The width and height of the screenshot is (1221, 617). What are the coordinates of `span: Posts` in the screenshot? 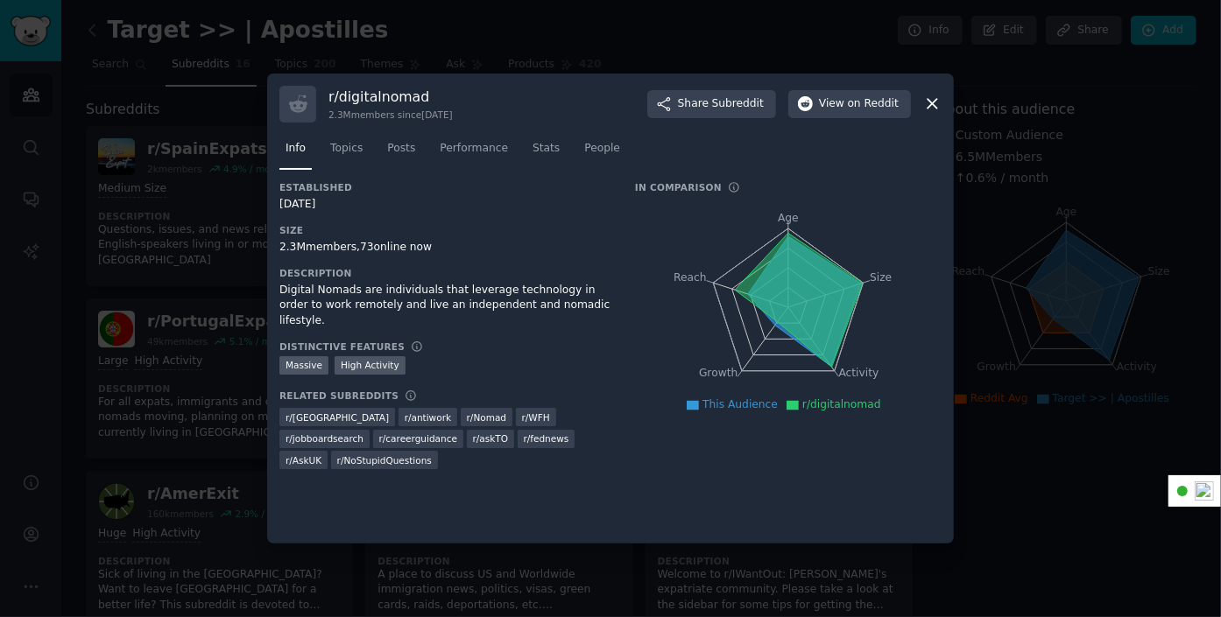 It's located at (401, 149).